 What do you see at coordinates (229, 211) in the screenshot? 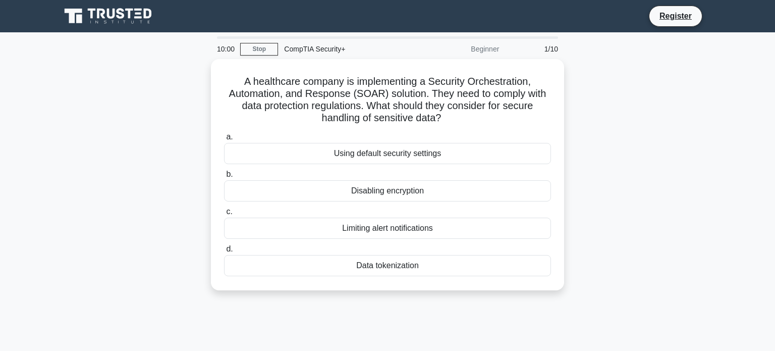
I see `span: c.` at bounding box center [229, 211].